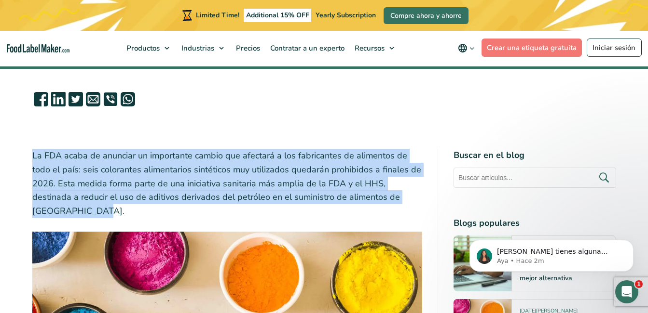  I want to click on a: Contratar a un experto, so click(306, 48).